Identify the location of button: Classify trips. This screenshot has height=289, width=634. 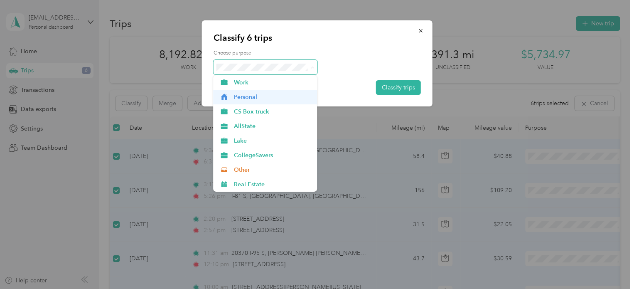
(398, 87).